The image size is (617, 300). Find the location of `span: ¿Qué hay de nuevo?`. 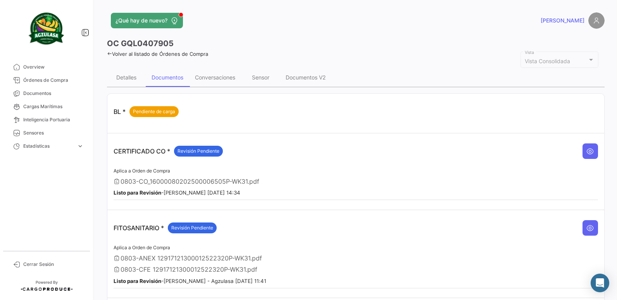

span: ¿Qué hay de nuevo? is located at coordinates (142, 21).